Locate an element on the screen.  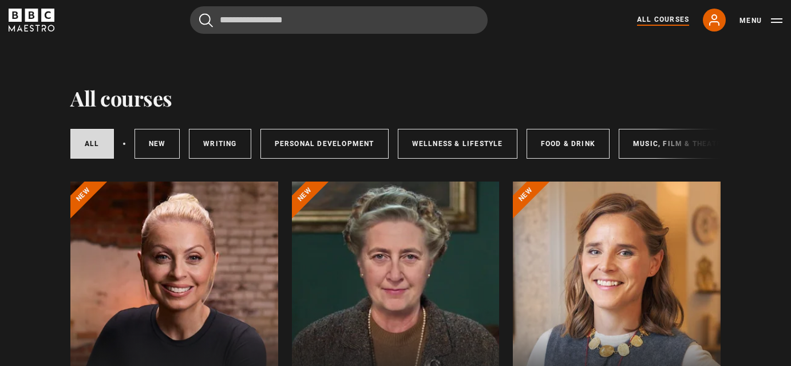
a: All Courses is located at coordinates (663, 20).